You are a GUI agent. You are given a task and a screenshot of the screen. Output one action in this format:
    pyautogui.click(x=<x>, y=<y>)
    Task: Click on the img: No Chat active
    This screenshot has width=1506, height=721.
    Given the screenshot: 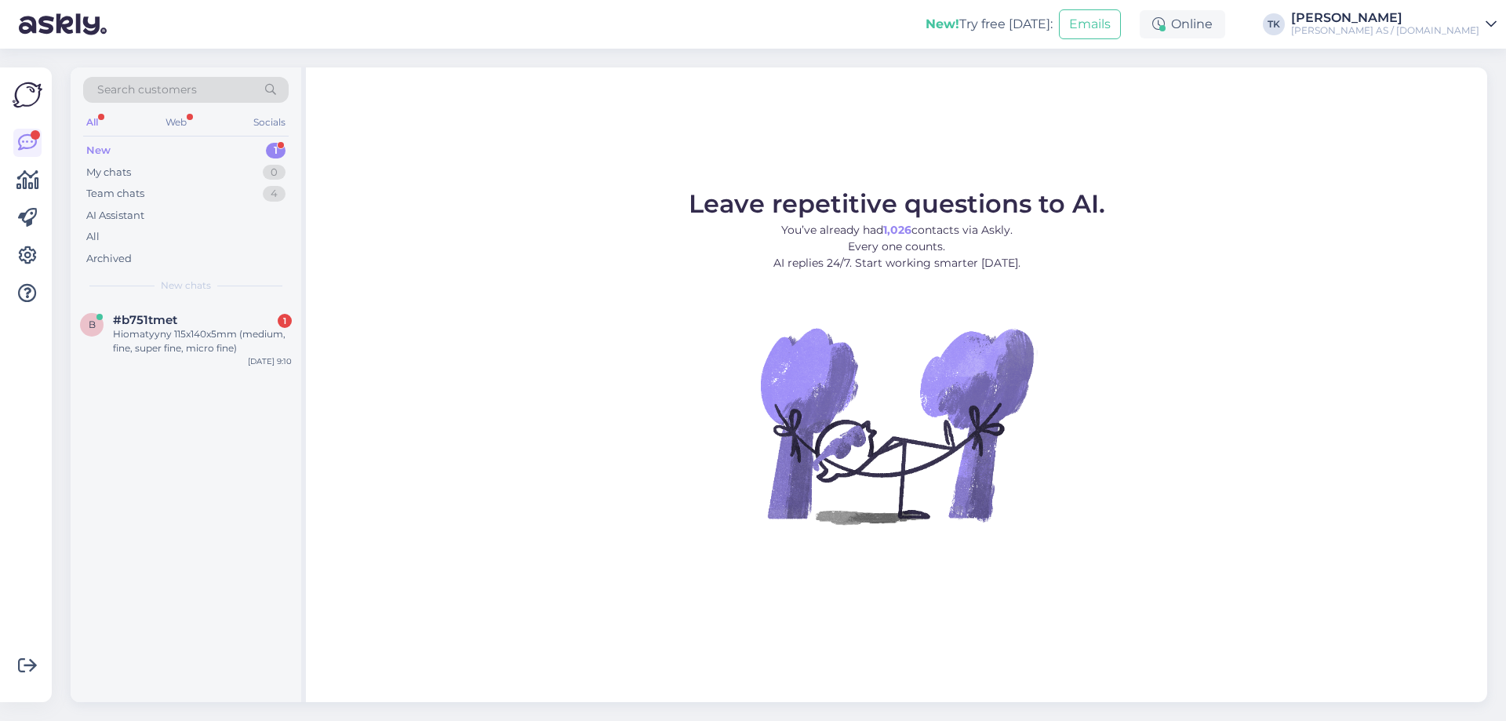 What is the action you would take?
    pyautogui.click(x=897, y=425)
    